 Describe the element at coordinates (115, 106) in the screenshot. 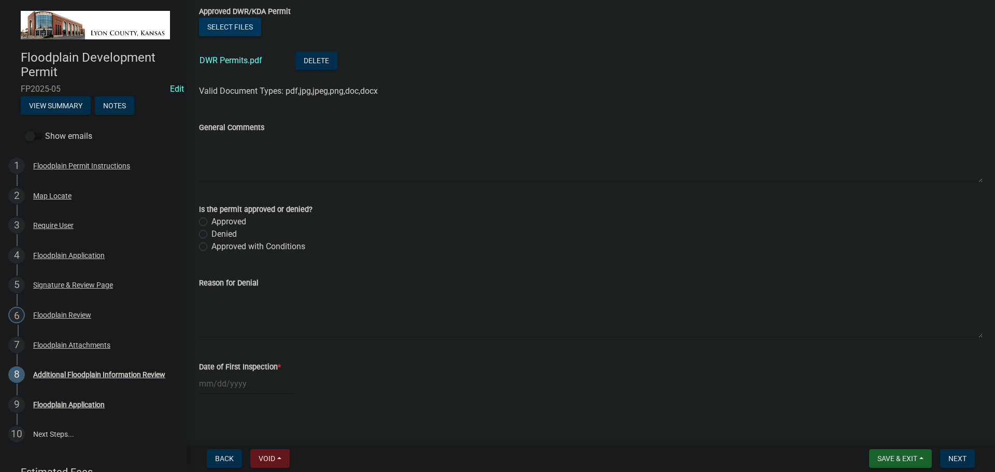

I see `button: Notes` at that location.